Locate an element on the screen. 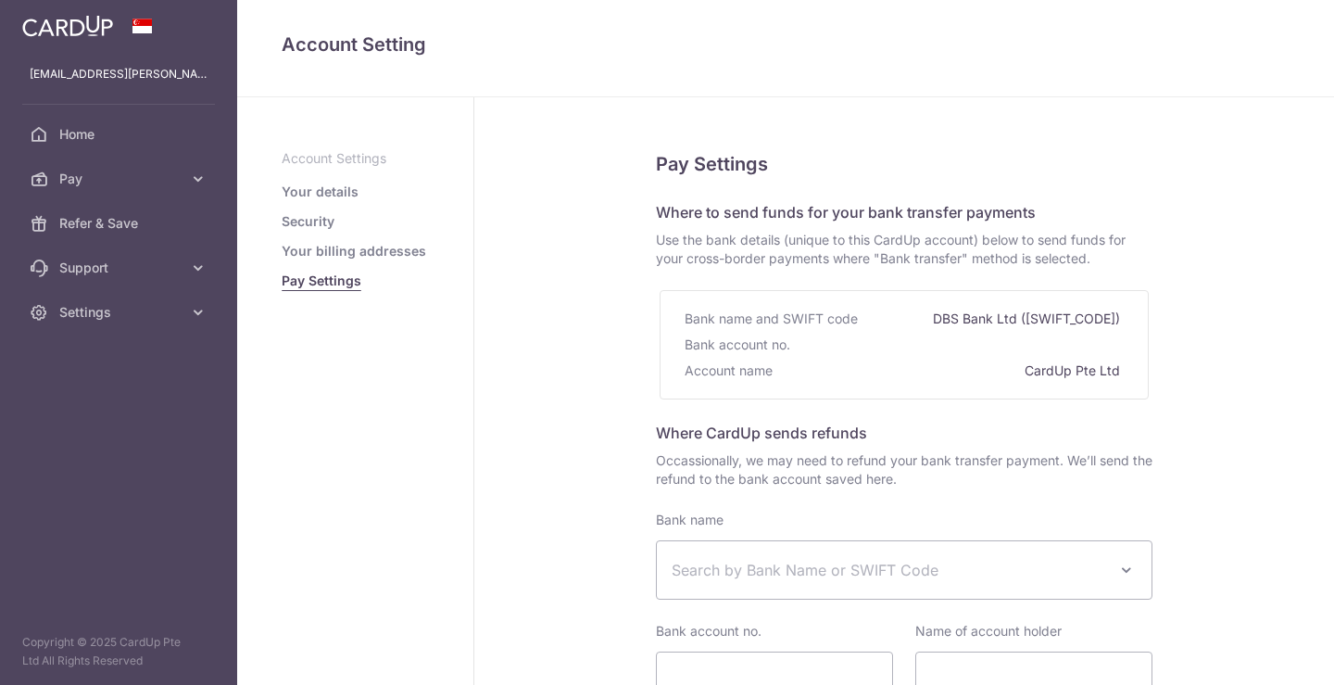 The image size is (1334, 685). span: Refer & Save is located at coordinates (120, 223).